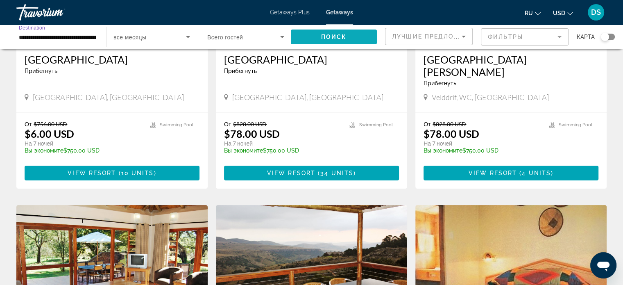 The width and height of the screenshot is (623, 285). Describe the element at coordinates (435, 36) in the screenshot. I see `span: Лучшие предложения` at that location.